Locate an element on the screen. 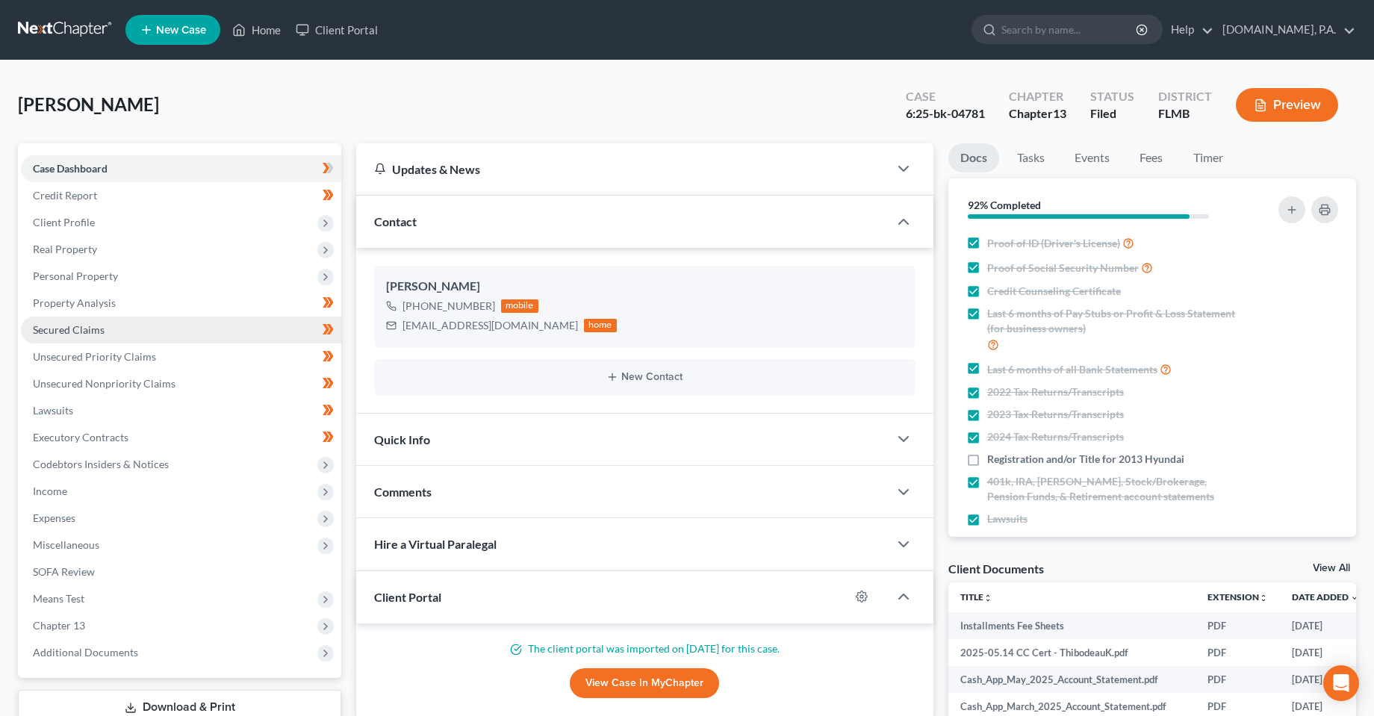 This screenshot has height=716, width=1374. span: Client Profile is located at coordinates (63, 222).